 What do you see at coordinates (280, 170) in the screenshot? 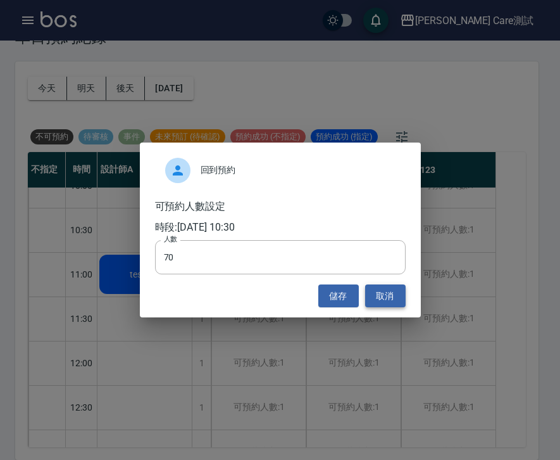
I see `div: 回到預約` at bounding box center [280, 170].